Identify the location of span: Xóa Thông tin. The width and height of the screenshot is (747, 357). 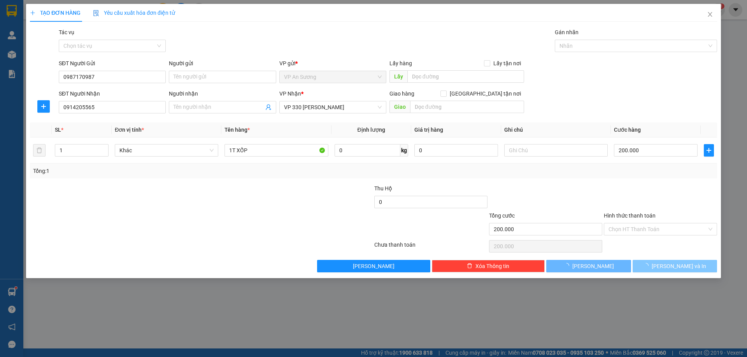
(492, 266).